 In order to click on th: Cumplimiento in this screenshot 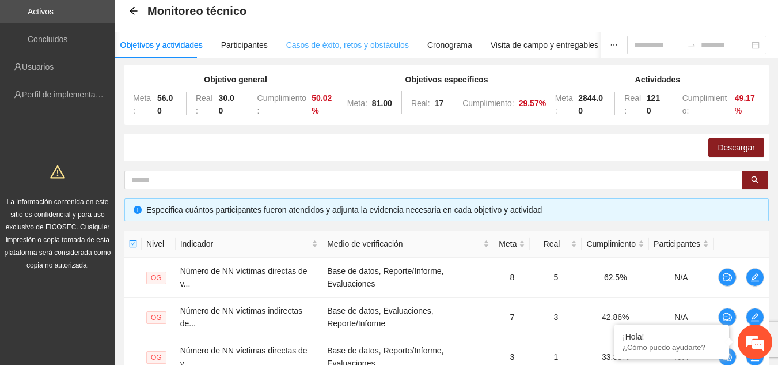, I will do `click(615, 244)`.